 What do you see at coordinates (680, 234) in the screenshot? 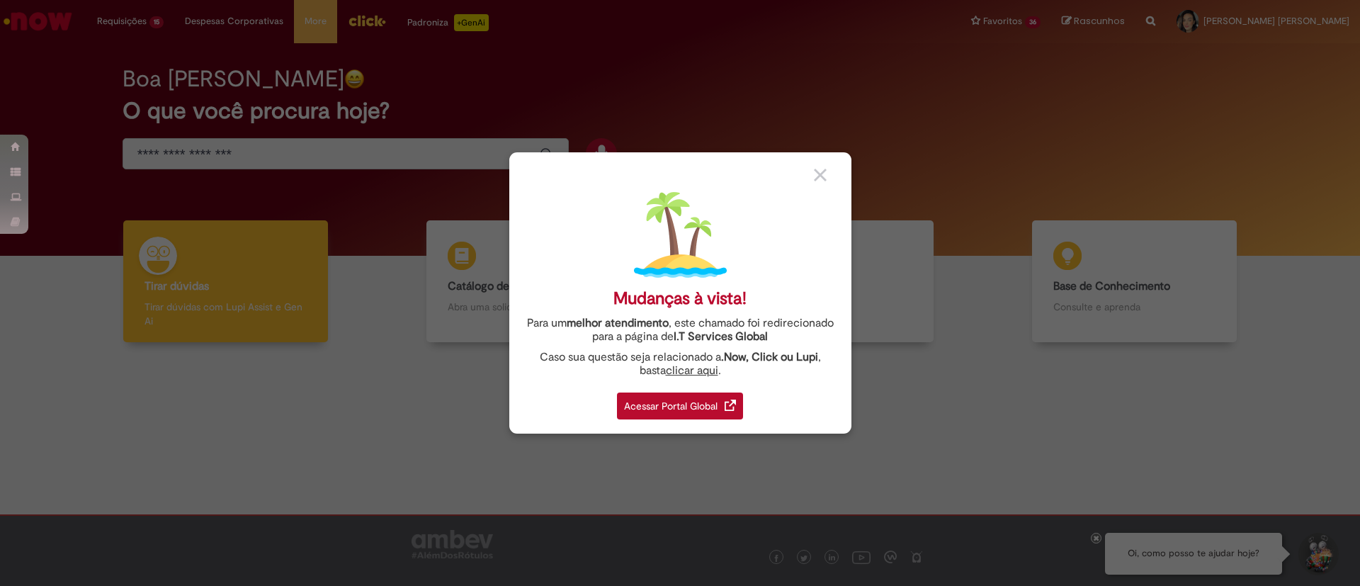
I see `img: island.png` at bounding box center [680, 234].